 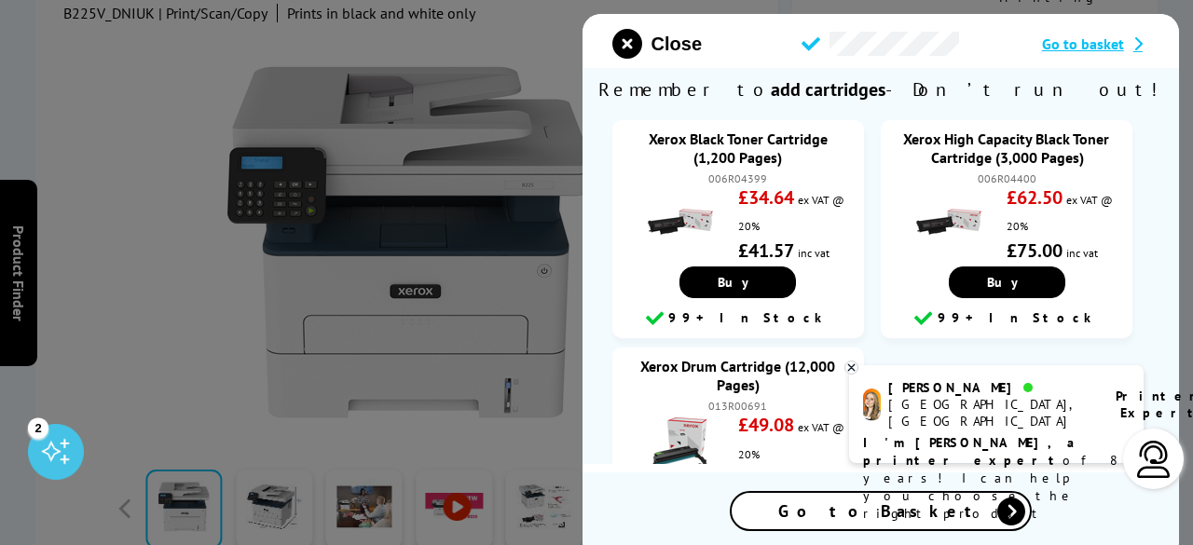 I want to click on strong: £34.64, so click(x=766, y=198).